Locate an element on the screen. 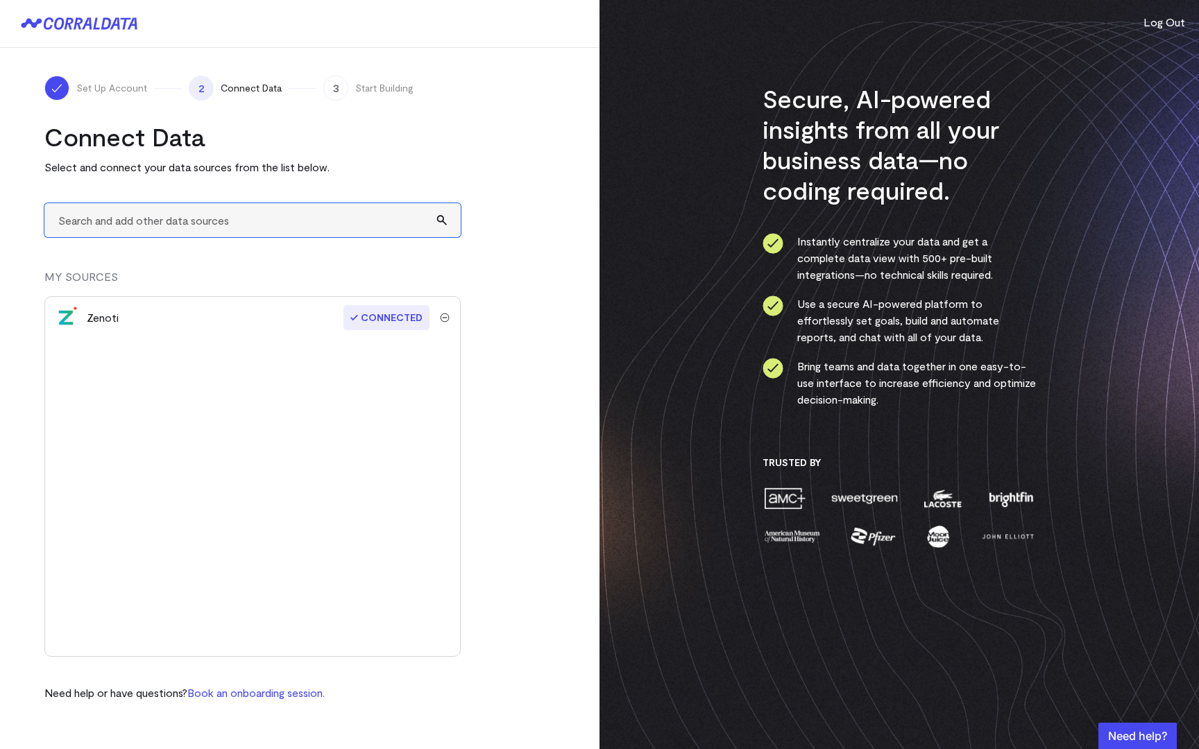 Image resolution: width=1199 pixels, height=749 pixels. span: 3 is located at coordinates (336, 88).